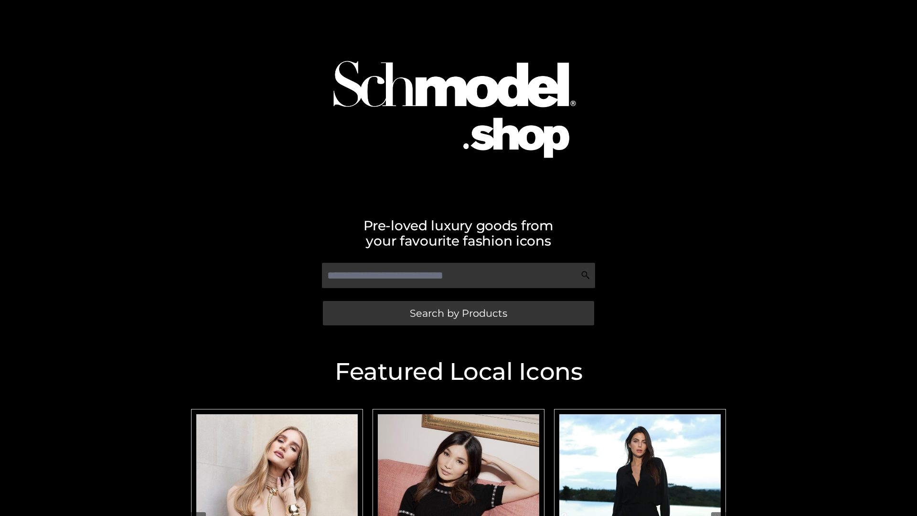 The image size is (917, 516). Describe the element at coordinates (586, 275) in the screenshot. I see `img: Search Icon` at that location.